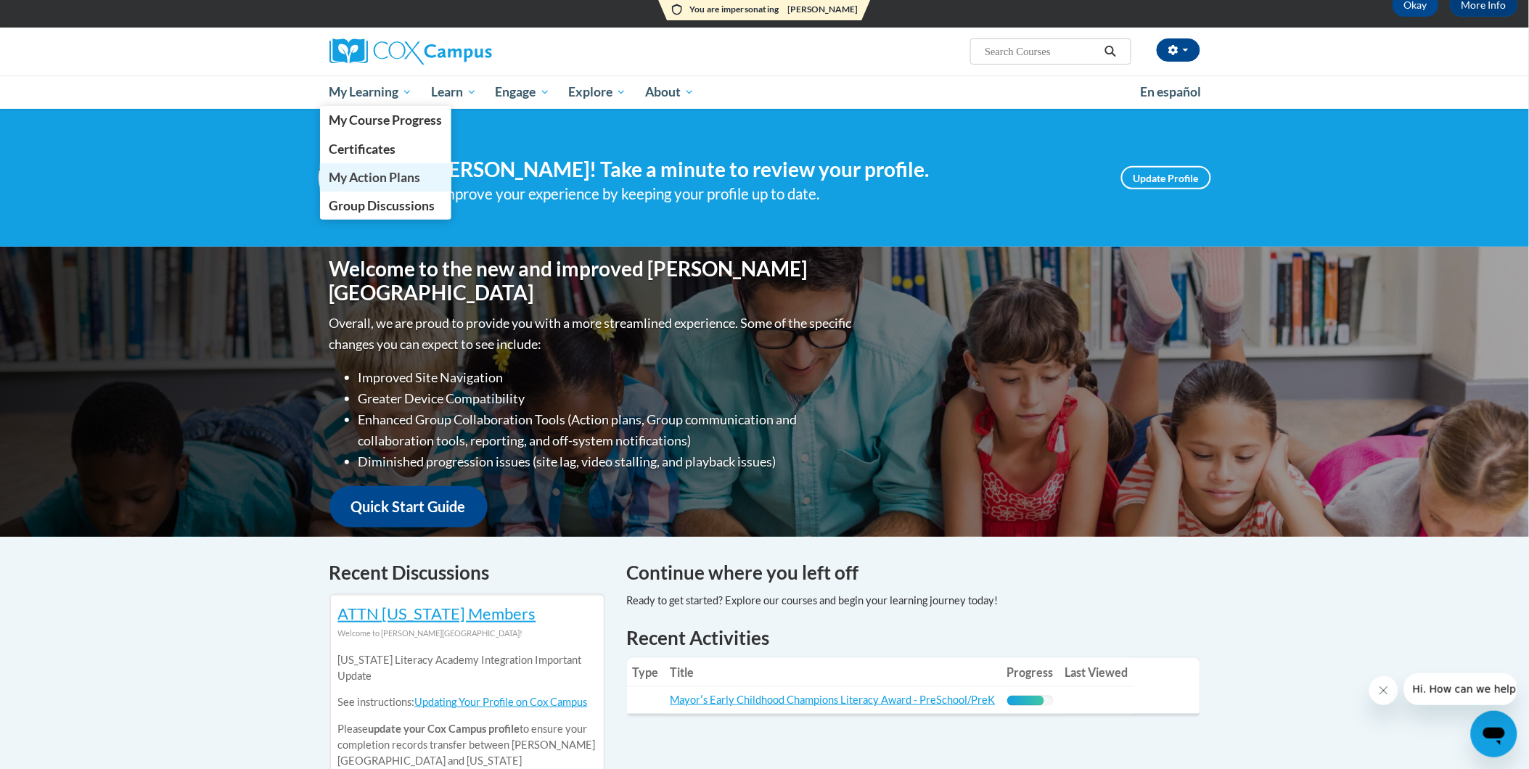 Image resolution: width=1529 pixels, height=769 pixels. What do you see at coordinates (607, 430) in the screenshot?
I see `li: Enhanced Group Collaboration Tools (Action plans, Group communication and collaboration tools, re...` at bounding box center [607, 430].